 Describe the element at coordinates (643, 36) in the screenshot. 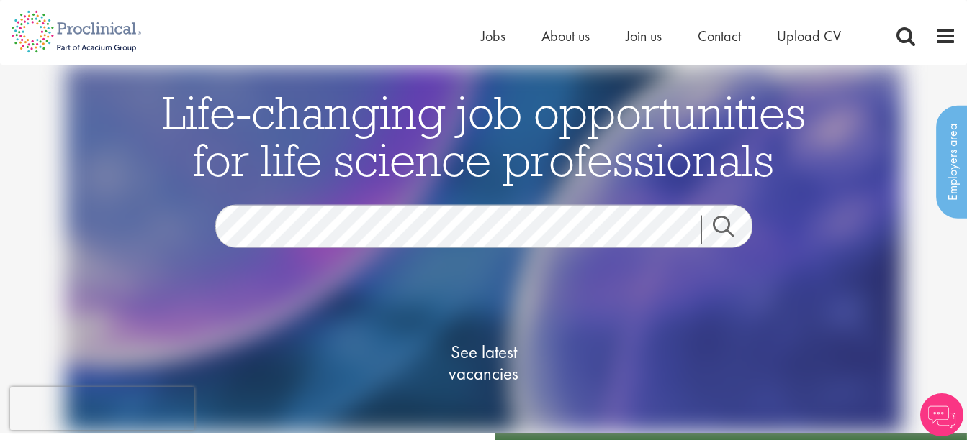

I see `a: Join us` at that location.